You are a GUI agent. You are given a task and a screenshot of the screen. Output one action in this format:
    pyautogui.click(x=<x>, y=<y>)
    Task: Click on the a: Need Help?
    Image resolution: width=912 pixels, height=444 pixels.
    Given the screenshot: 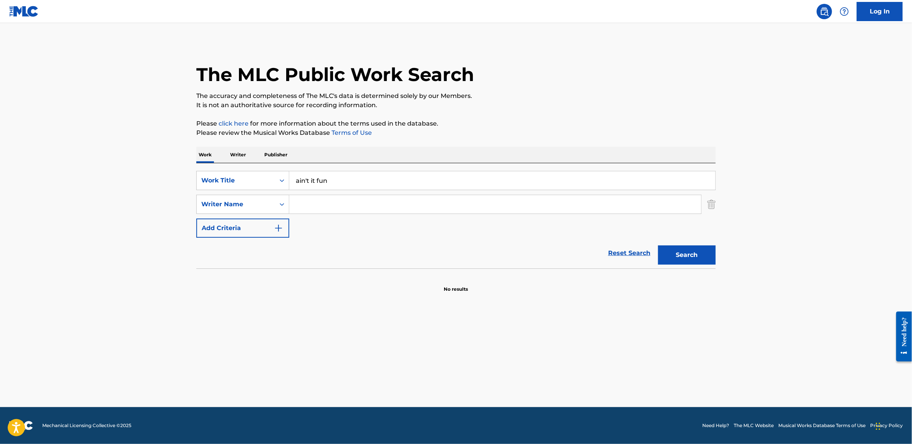 What is the action you would take?
    pyautogui.click(x=716, y=426)
    